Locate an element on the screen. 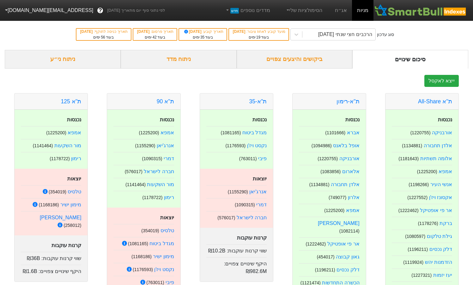 This screenshot has height=285, width=473. div: ביקושים והיצעים צפויים is located at coordinates (295, 59).